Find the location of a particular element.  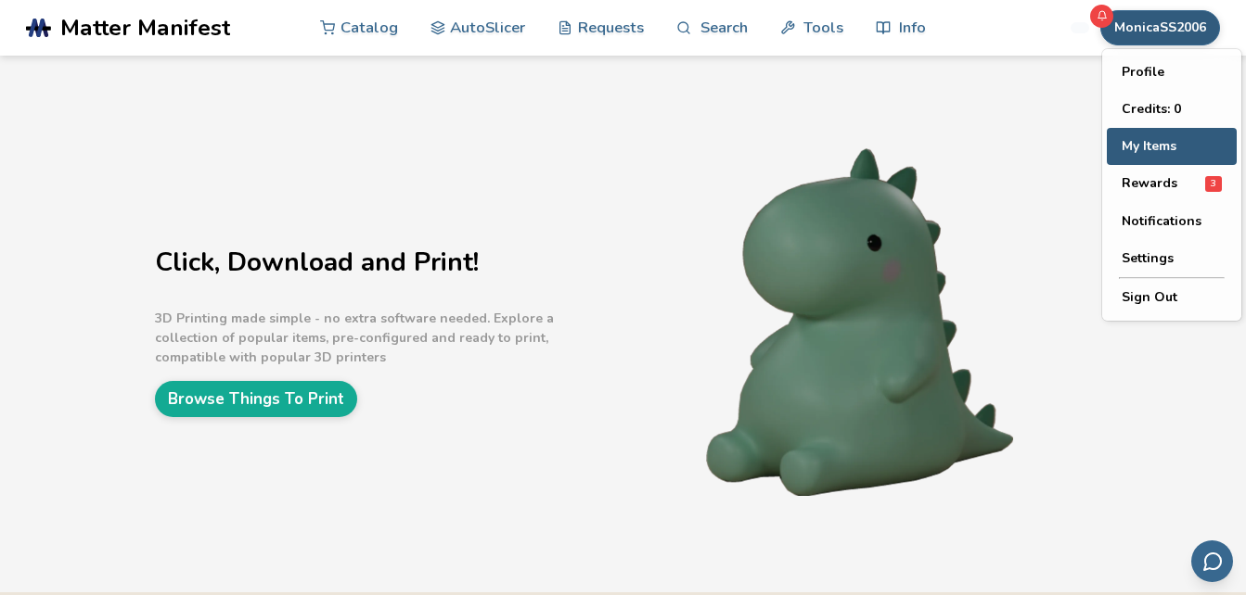

a: Browse Things To Print is located at coordinates (256, 399).